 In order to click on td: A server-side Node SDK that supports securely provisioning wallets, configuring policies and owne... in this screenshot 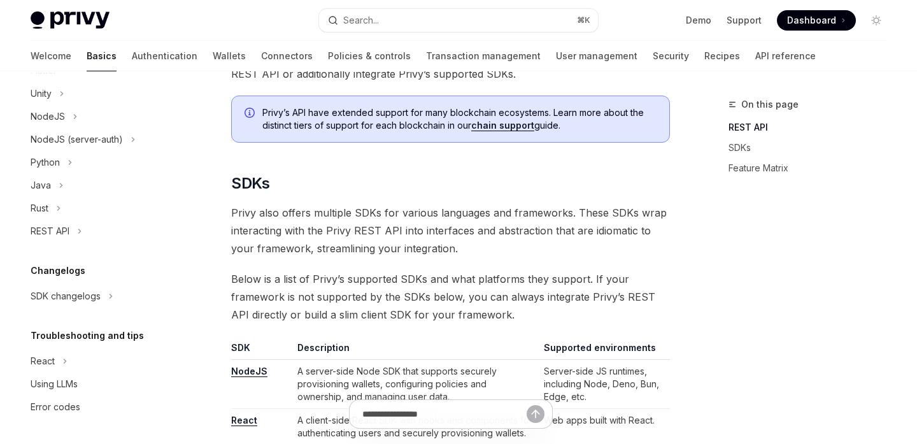, I will do `click(415, 384)`.